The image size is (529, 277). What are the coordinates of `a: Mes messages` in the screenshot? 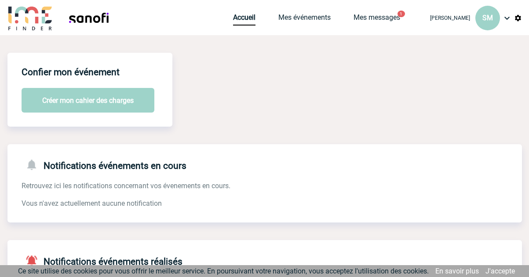 It's located at (377, 19).